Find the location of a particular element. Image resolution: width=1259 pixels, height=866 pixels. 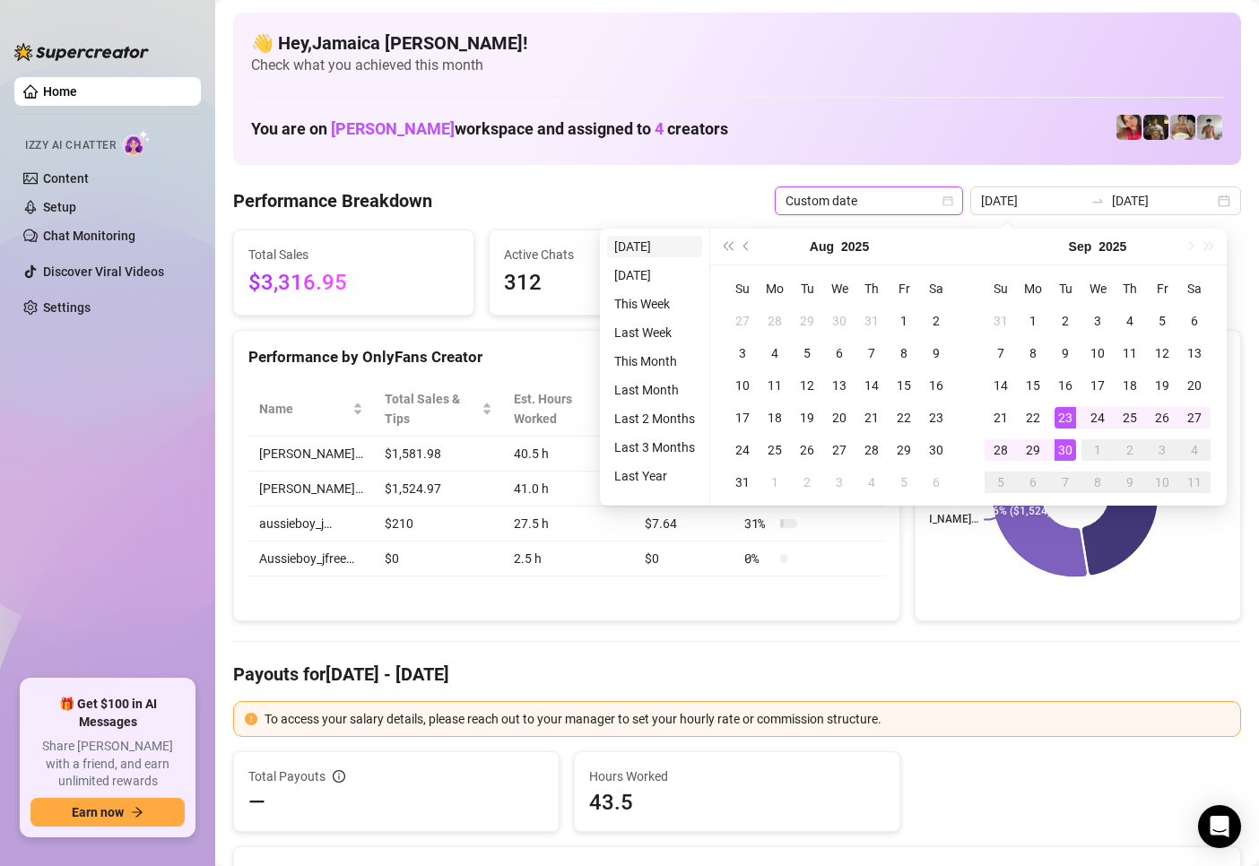

td: $210 is located at coordinates (438, 524).